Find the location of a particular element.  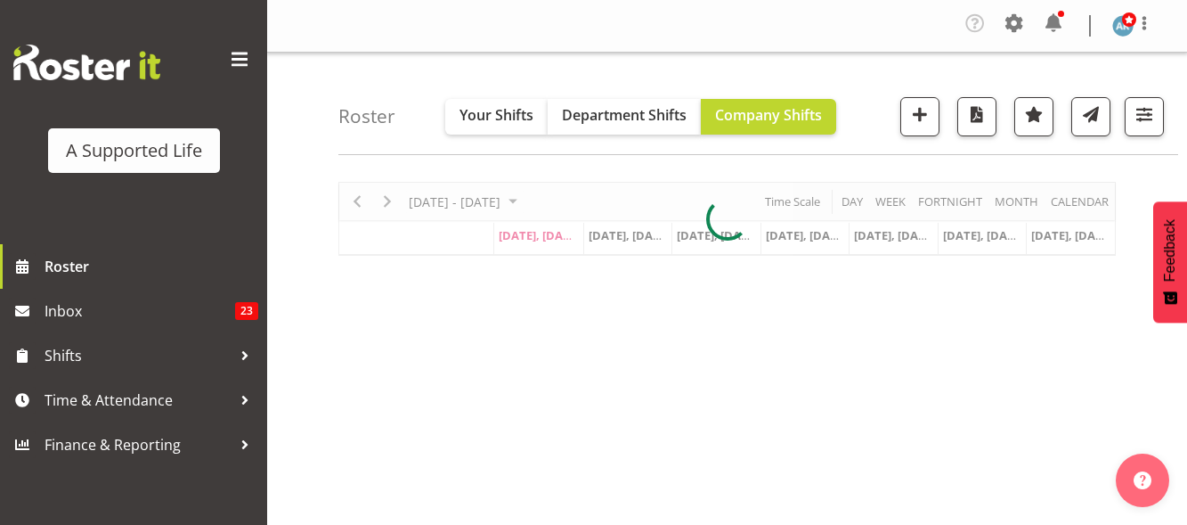

span: Finance & Reporting is located at coordinates (138, 444).